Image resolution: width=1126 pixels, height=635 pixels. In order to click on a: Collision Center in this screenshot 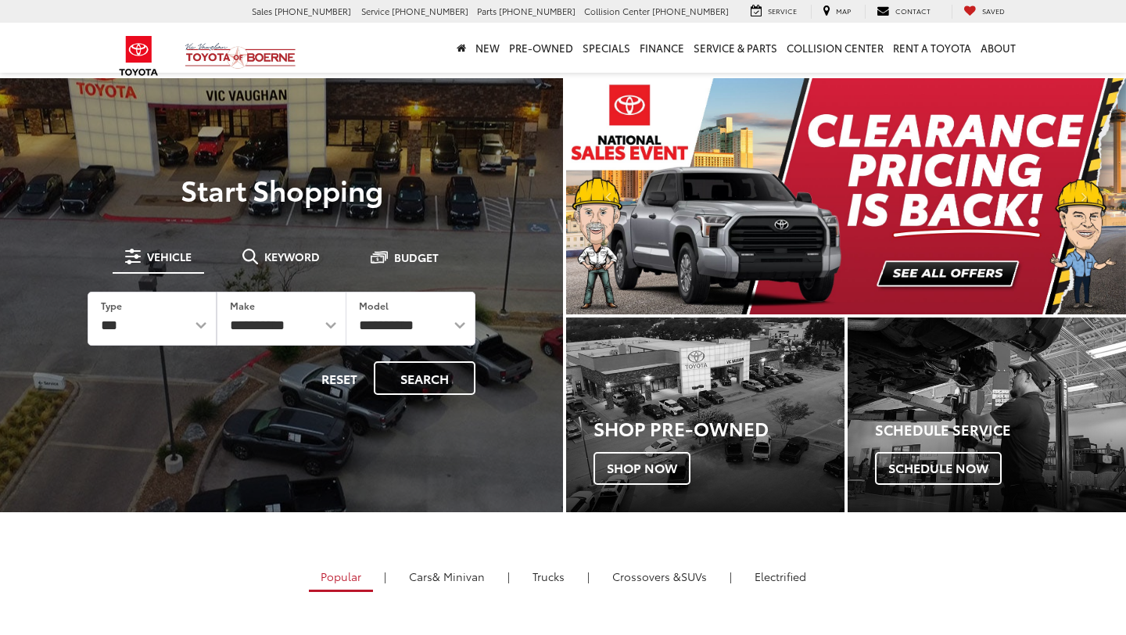, I will do `click(835, 48)`.